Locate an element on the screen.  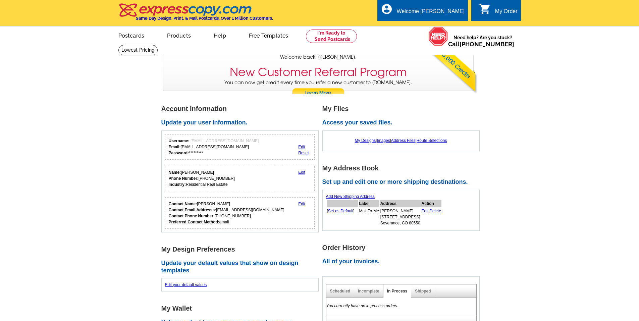
h2: Set up and edit one or more shipping destinations. is located at coordinates (403, 182).